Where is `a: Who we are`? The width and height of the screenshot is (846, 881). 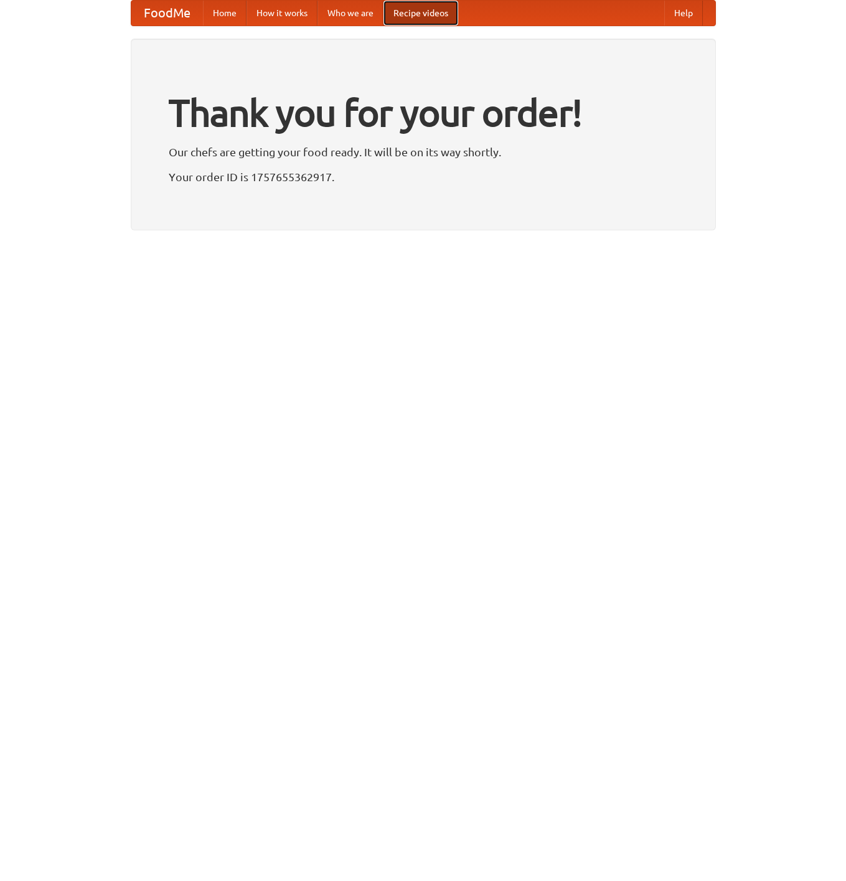 a: Who we are is located at coordinates (351, 13).